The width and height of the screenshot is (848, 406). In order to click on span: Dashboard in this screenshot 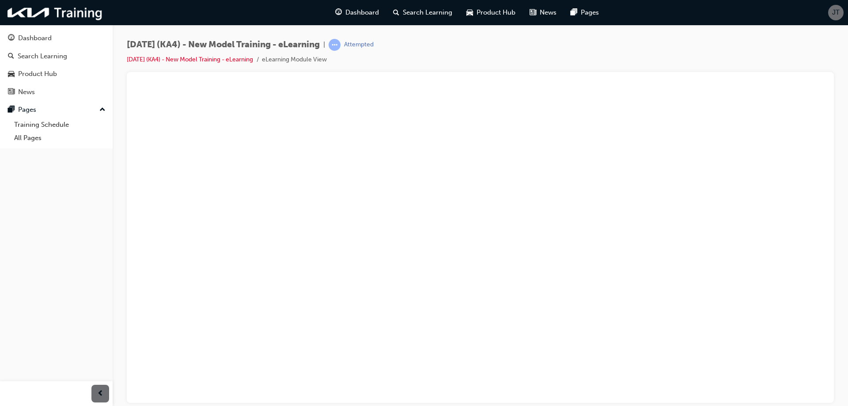, I will do `click(362, 12)`.